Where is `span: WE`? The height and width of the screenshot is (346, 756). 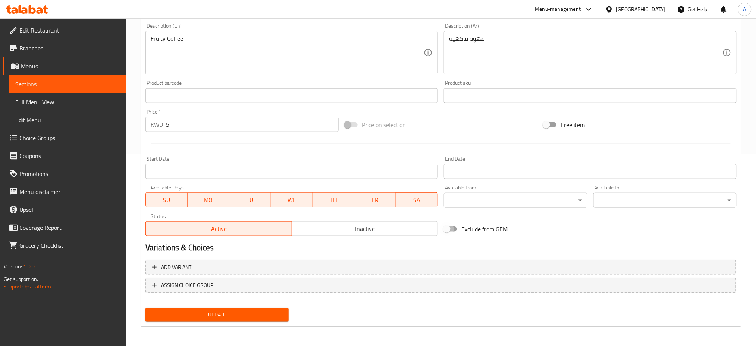 span: WE is located at coordinates (292, 200).